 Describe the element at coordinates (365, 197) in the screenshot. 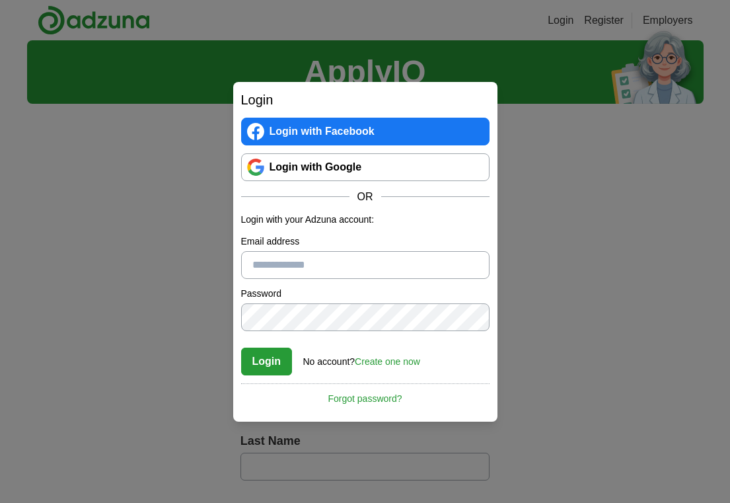

I see `span: OR` at that location.